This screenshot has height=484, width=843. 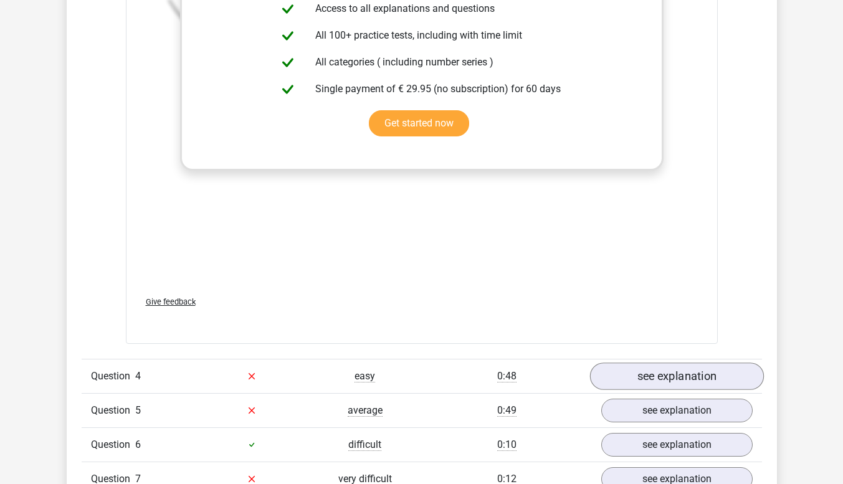 I want to click on span: 6, so click(x=138, y=444).